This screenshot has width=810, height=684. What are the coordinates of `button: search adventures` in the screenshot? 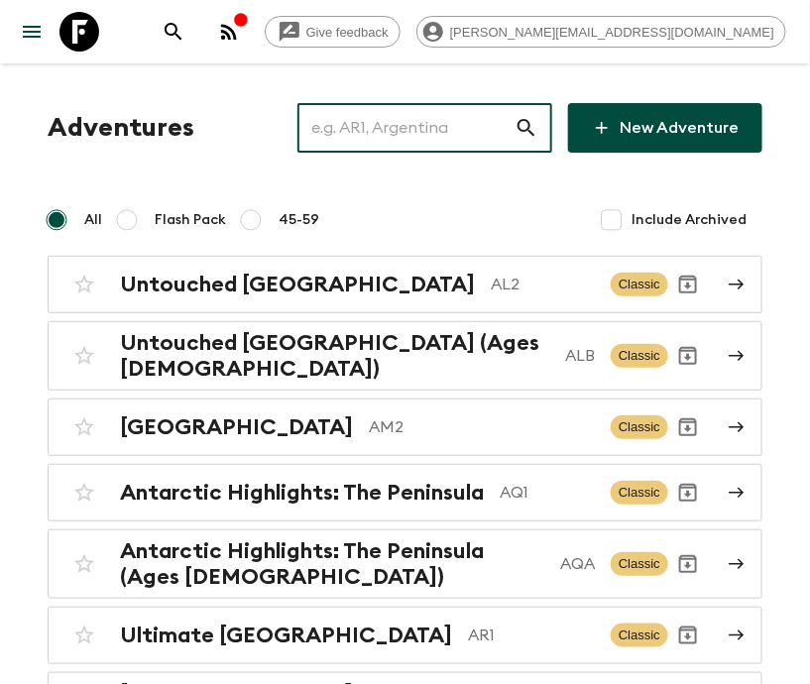 It's located at (173, 32).